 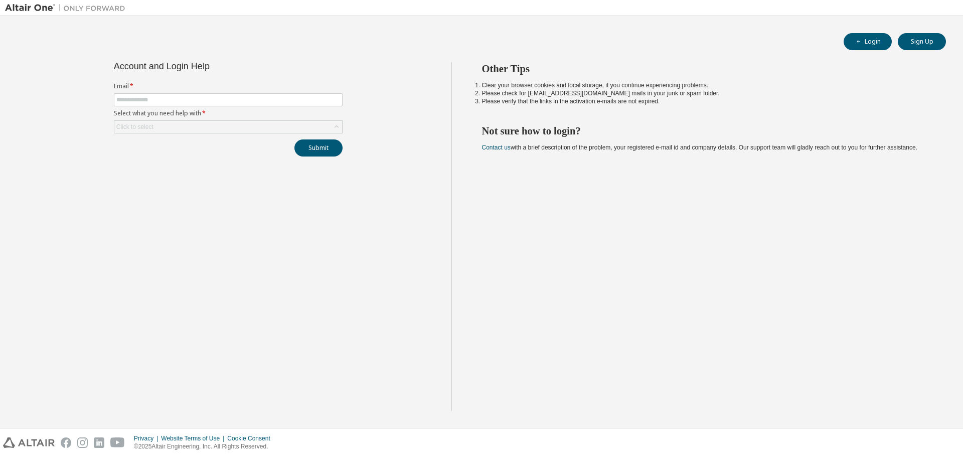 I want to click on div: Cookie Consent, so click(x=251, y=438).